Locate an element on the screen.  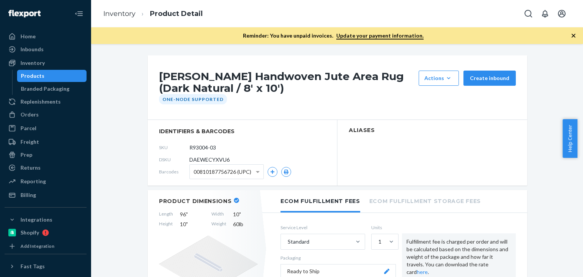
div: Billing is located at coordinates (28, 195).